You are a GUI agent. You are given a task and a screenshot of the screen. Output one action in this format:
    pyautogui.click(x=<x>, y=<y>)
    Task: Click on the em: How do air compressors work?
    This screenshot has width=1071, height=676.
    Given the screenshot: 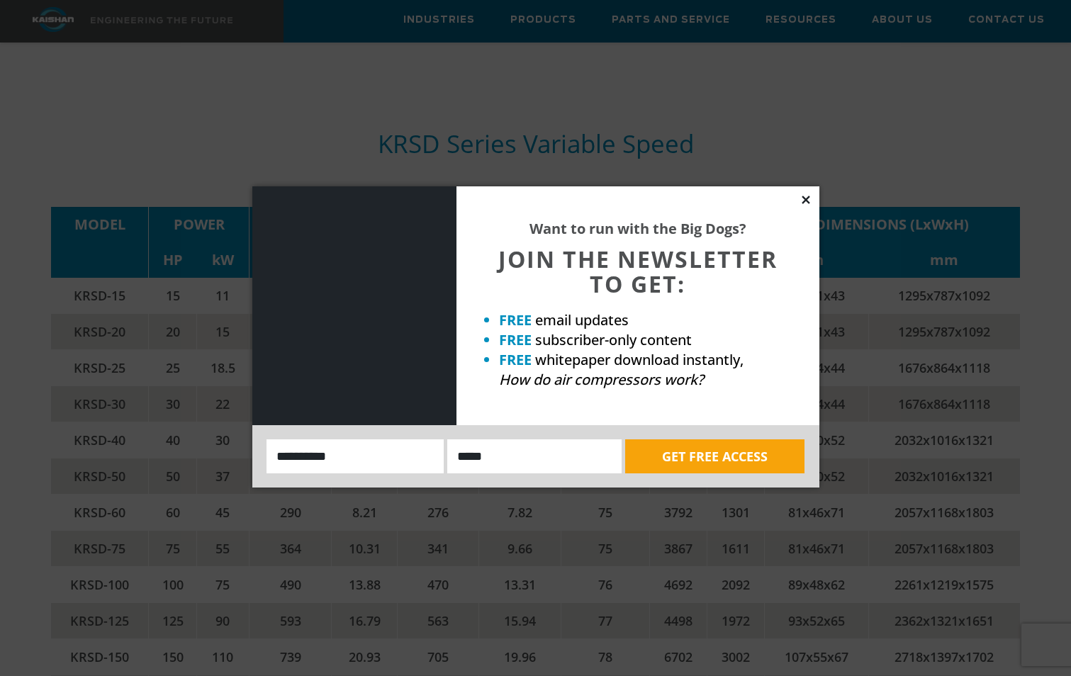 What is the action you would take?
    pyautogui.click(x=601, y=379)
    